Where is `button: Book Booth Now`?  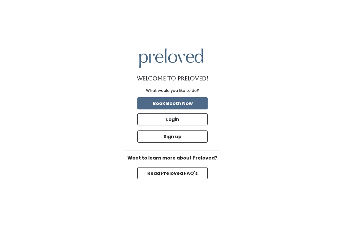 button: Book Booth Now is located at coordinates (172, 103).